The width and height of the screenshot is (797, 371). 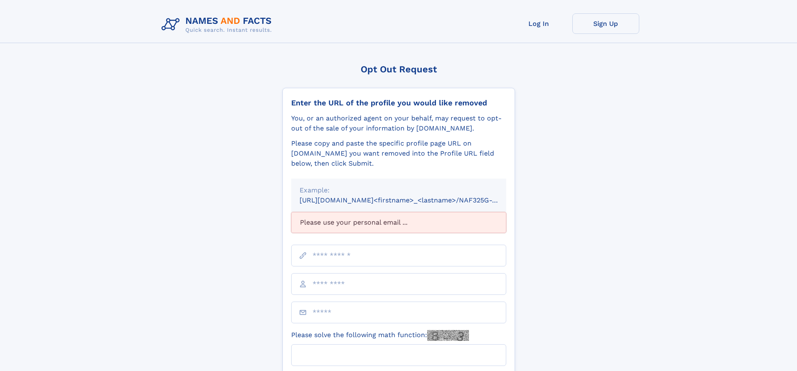 I want to click on div: Enter the URL of the profile you would like removed, so click(x=399, y=103).